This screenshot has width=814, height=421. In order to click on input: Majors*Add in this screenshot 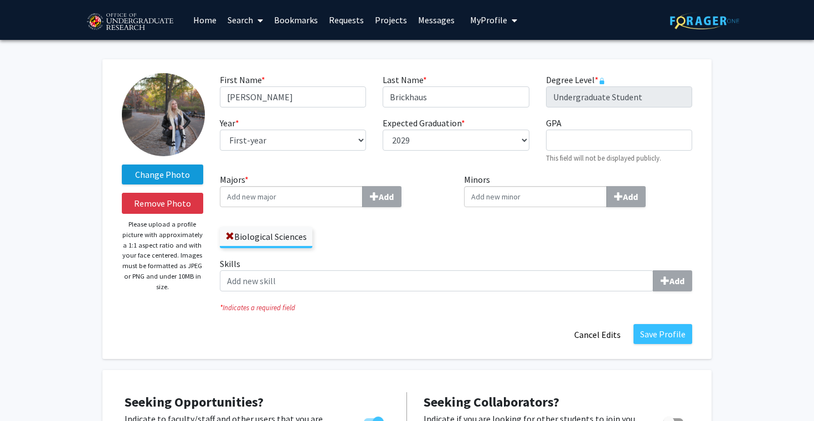, I will do `click(291, 196)`.